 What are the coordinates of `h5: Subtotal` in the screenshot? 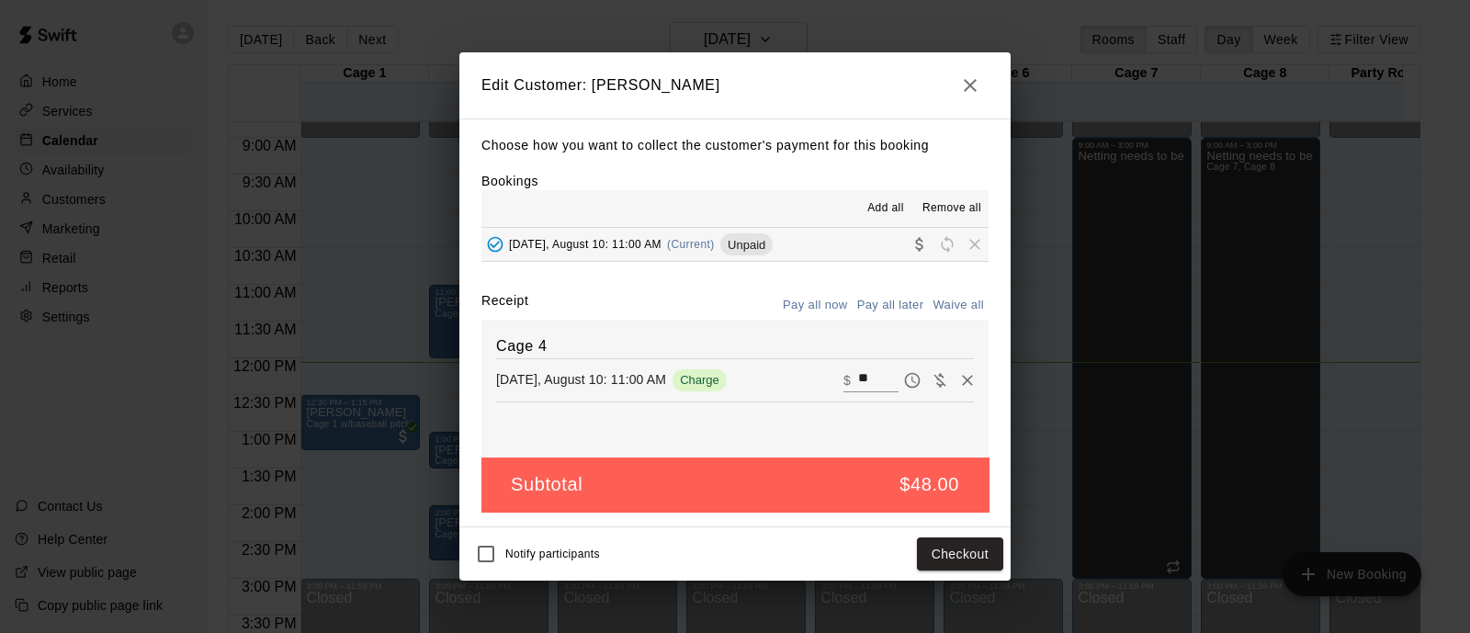 It's located at (547, 484).